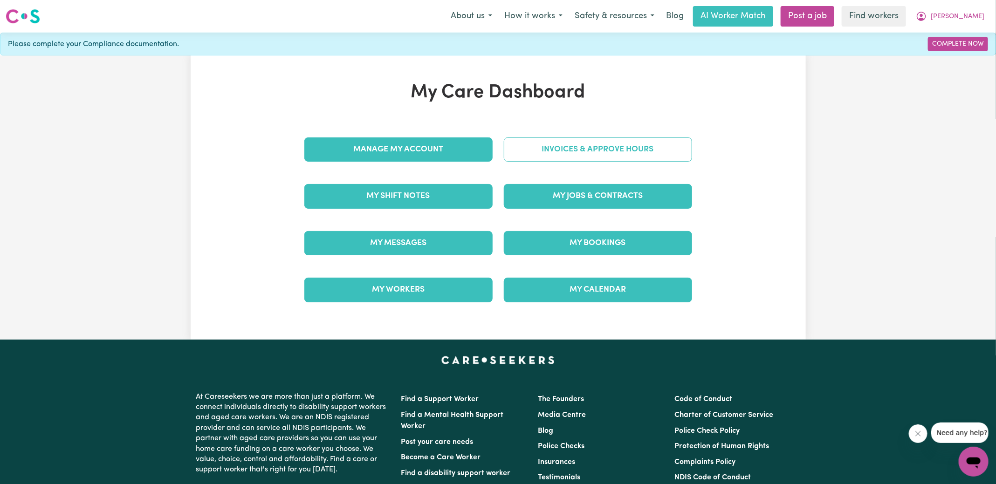 Image resolution: width=996 pixels, height=484 pixels. Describe the element at coordinates (598, 243) in the screenshot. I see `a: My Bookings` at that location.